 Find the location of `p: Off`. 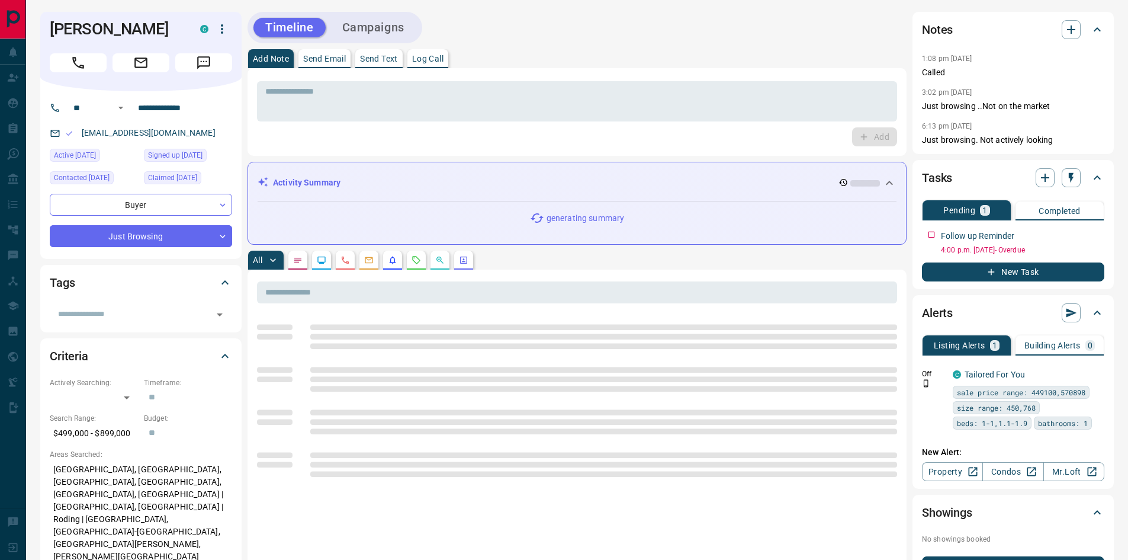

p: Off is located at coordinates (934, 374).